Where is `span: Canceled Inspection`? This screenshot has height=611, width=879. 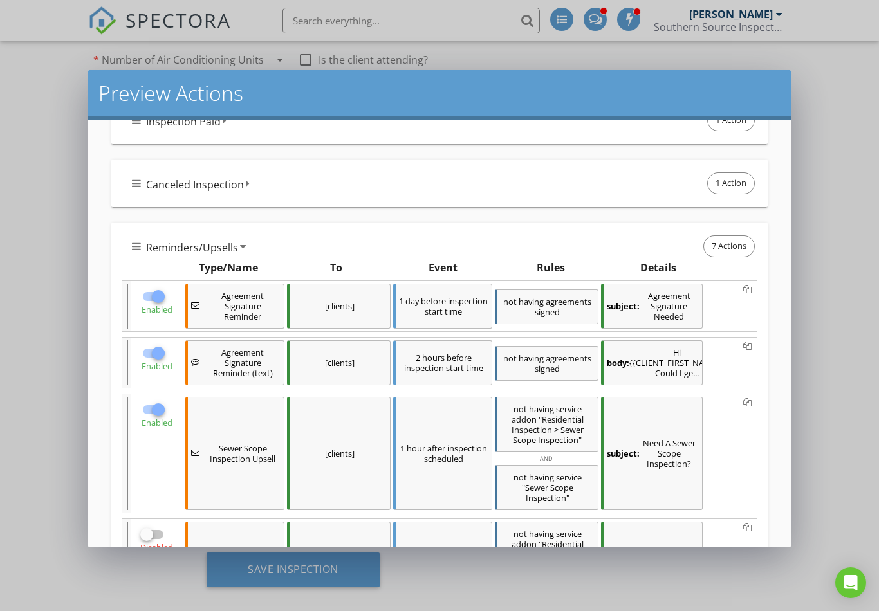 span: Canceled Inspection is located at coordinates (195, 185).